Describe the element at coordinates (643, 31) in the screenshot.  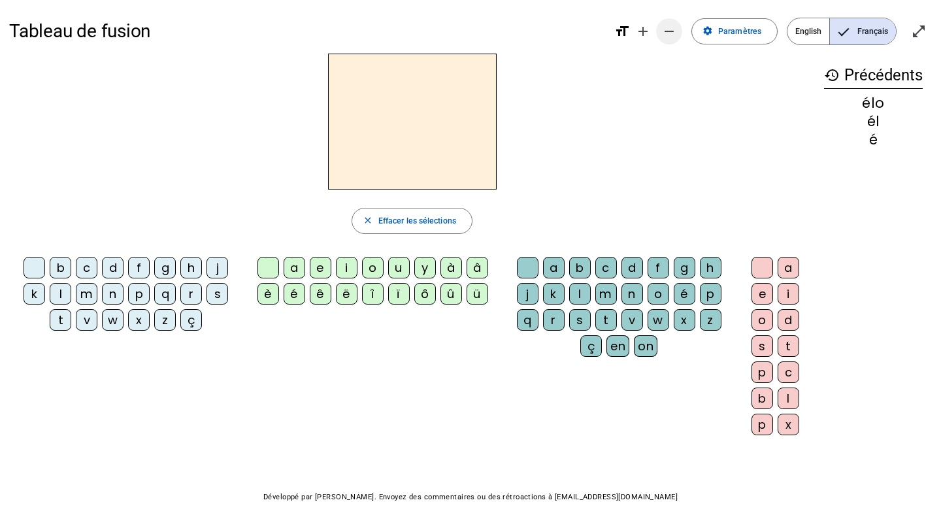
I see `mat-icon: add` at that location.